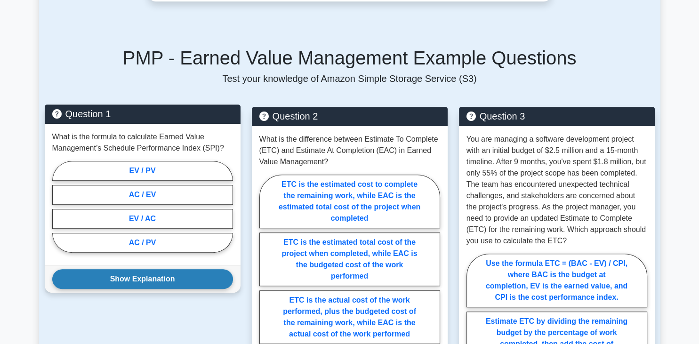  I want to click on p: What is the formula to calculate Earned Value Management’s Schedule Performance Index (SPI)?, so click(143, 143).